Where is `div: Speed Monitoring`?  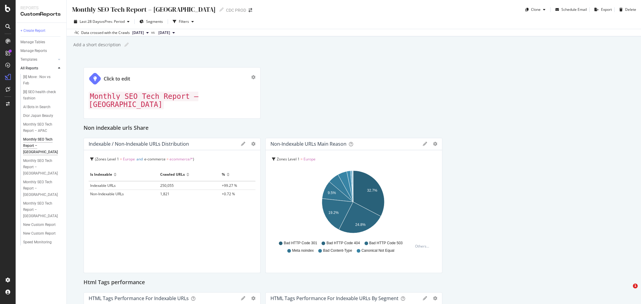 div: Speed Monitoring is located at coordinates (37, 242).